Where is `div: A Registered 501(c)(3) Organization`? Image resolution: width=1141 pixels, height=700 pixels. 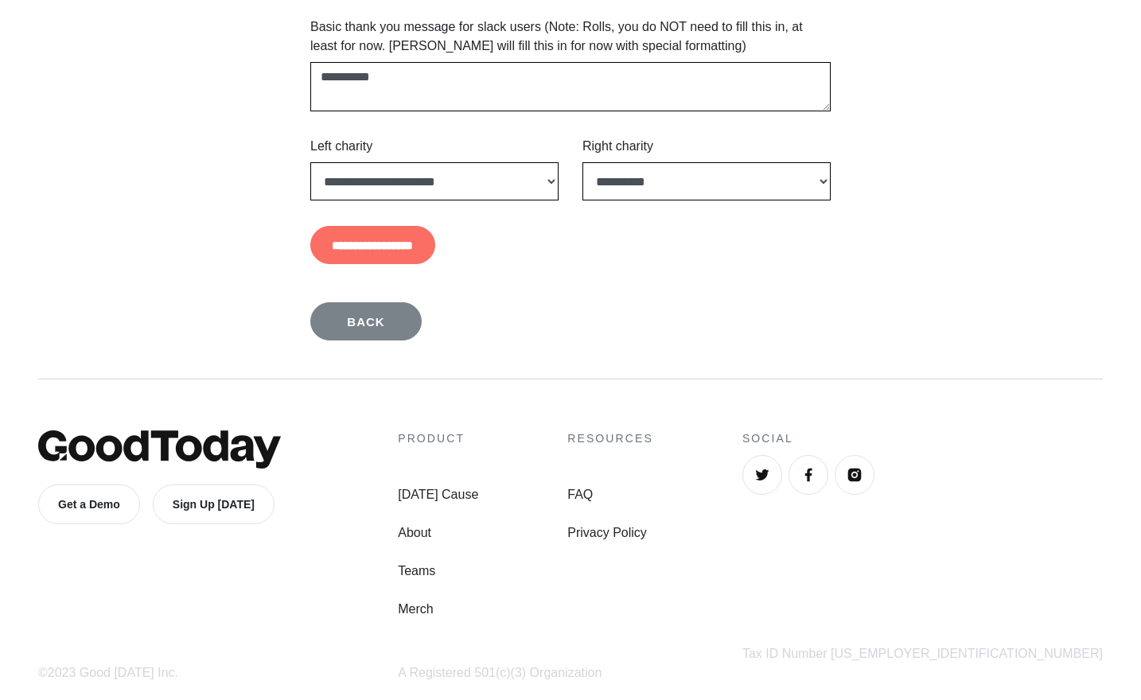 div: A Registered 501(c)(3) Organization is located at coordinates (570, 673).